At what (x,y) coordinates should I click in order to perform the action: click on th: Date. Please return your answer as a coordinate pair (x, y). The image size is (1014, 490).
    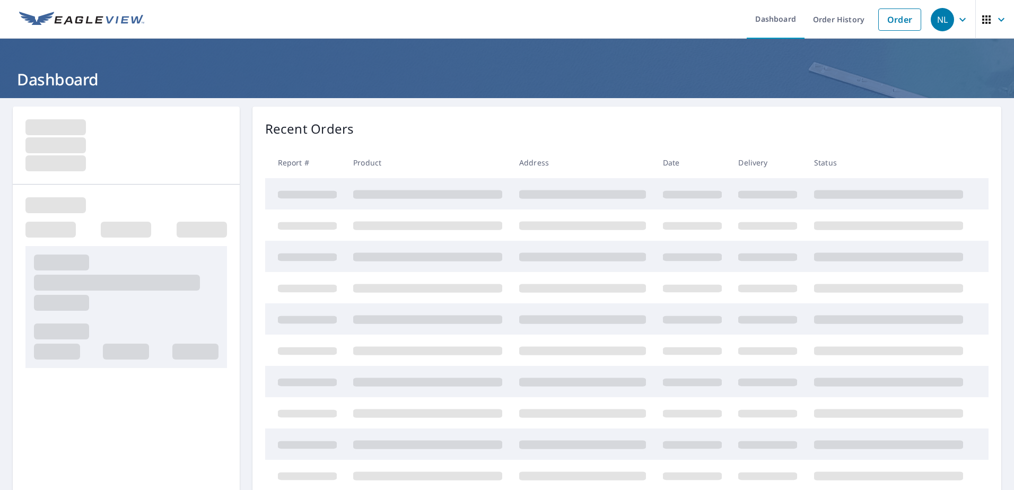
    Looking at the image, I should click on (692, 162).